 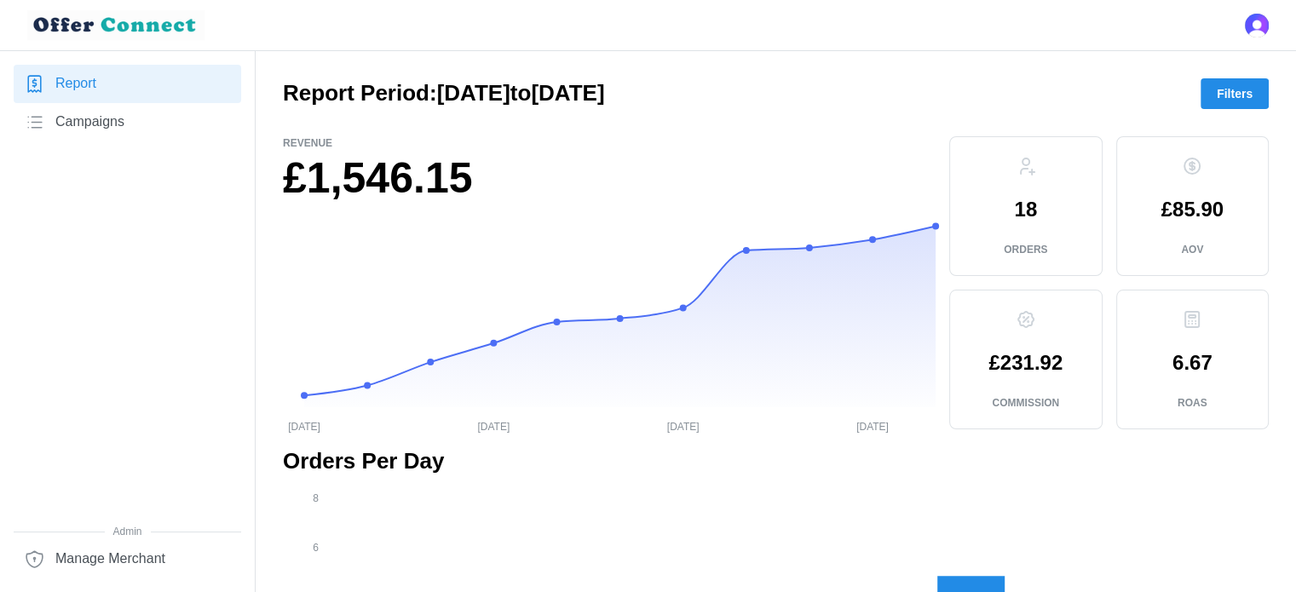 I want to click on img: 's logo, so click(x=1256, y=26).